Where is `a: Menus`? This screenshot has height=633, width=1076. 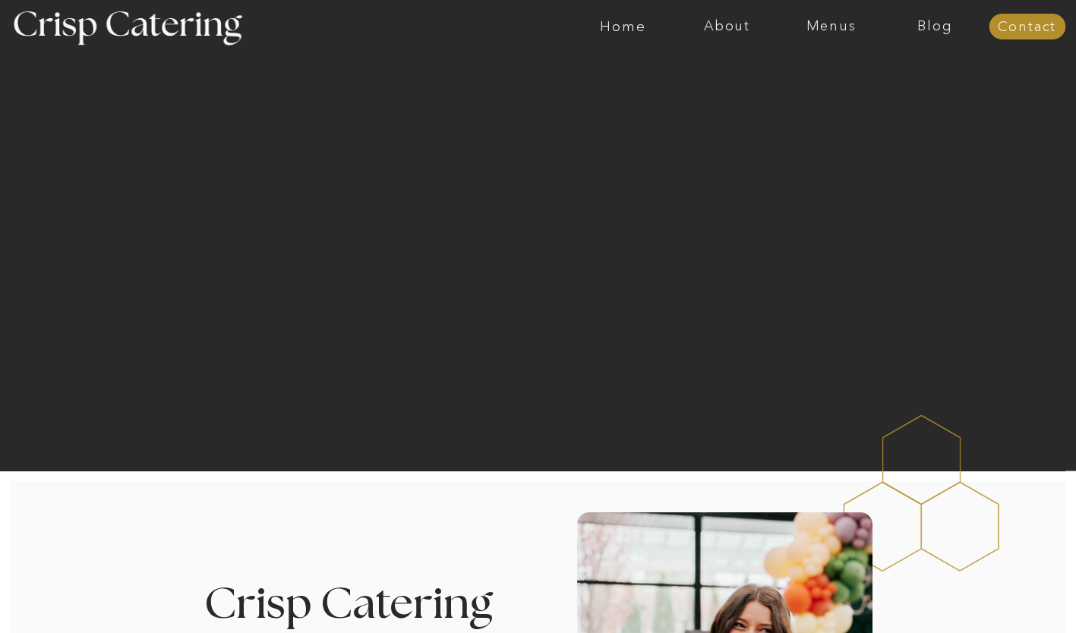
a: Menus is located at coordinates (831, 27).